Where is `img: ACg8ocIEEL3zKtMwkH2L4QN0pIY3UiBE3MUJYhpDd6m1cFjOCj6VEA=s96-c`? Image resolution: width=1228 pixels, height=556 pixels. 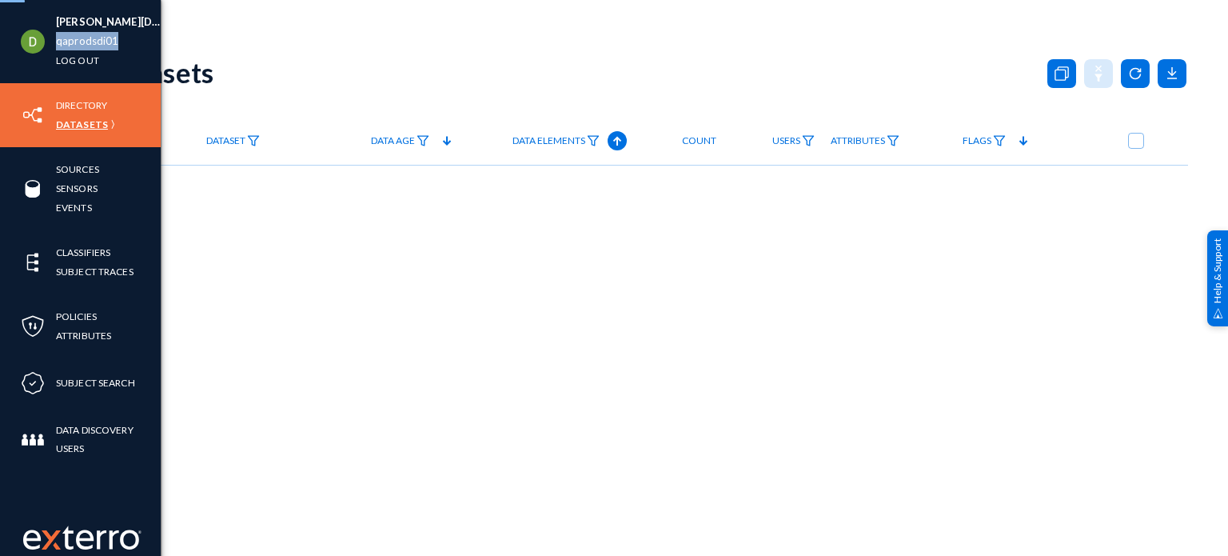
img: ACg8ocIEEL3zKtMwkH2L4QN0pIY3UiBE3MUJYhpDd6m1cFjOCj6VEA=s96-c is located at coordinates (33, 42).